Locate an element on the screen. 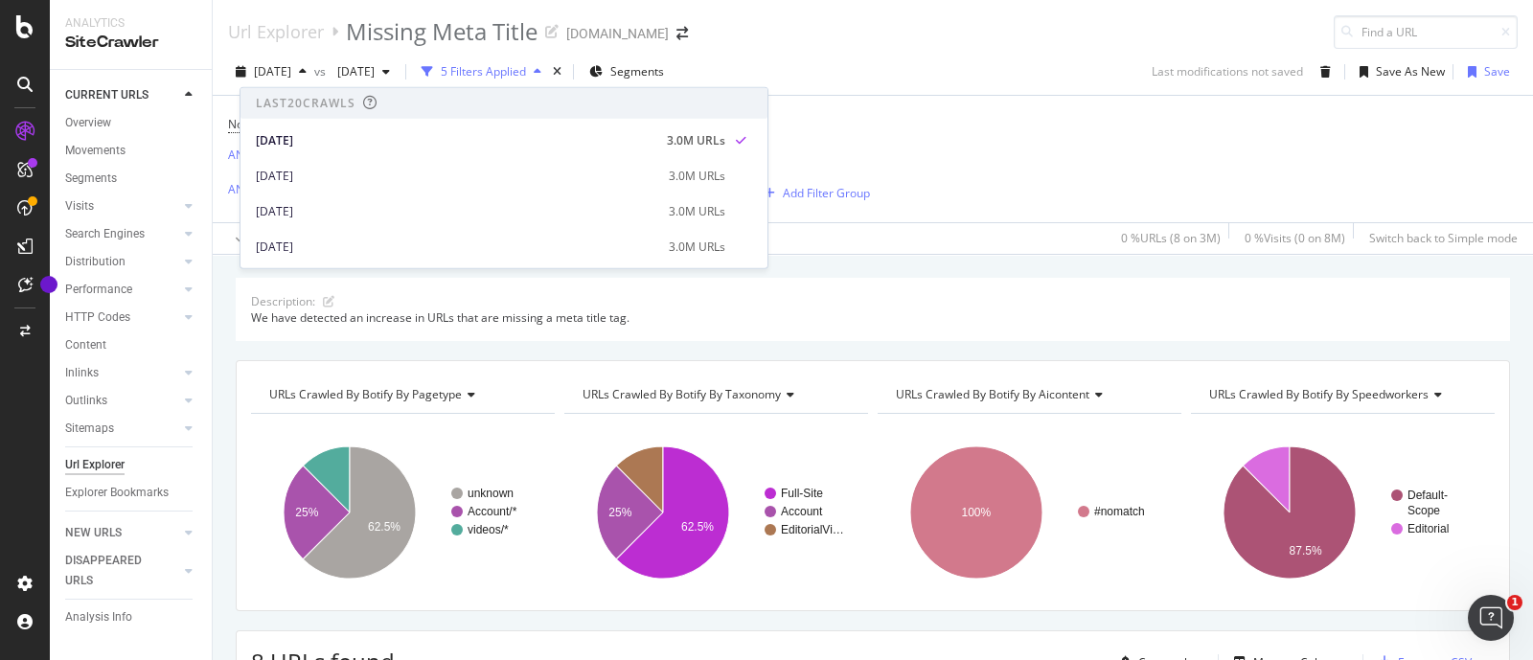 The image size is (1533, 660). div: Tooltip anchor is located at coordinates (49, 285).